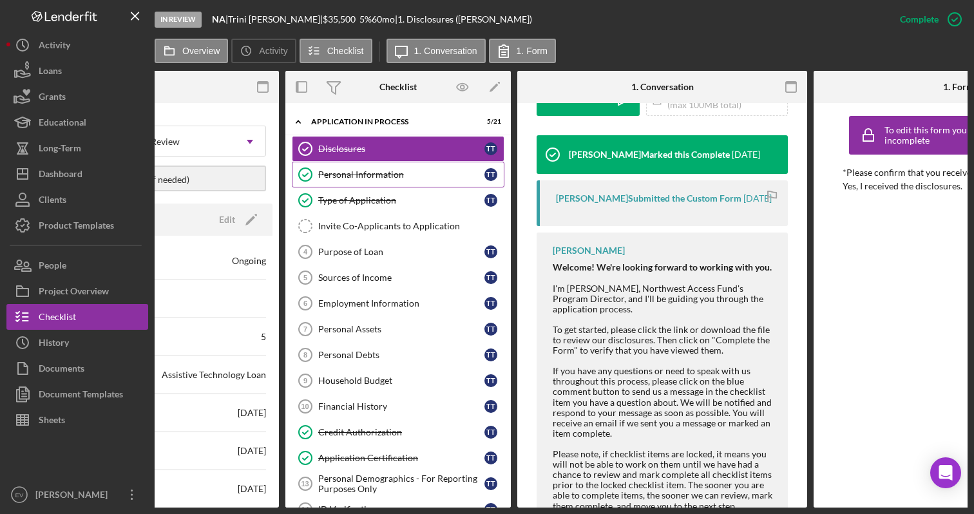 This screenshot has height=514, width=974. Describe the element at coordinates (77, 394) in the screenshot. I see `a: Document Templates` at that location.